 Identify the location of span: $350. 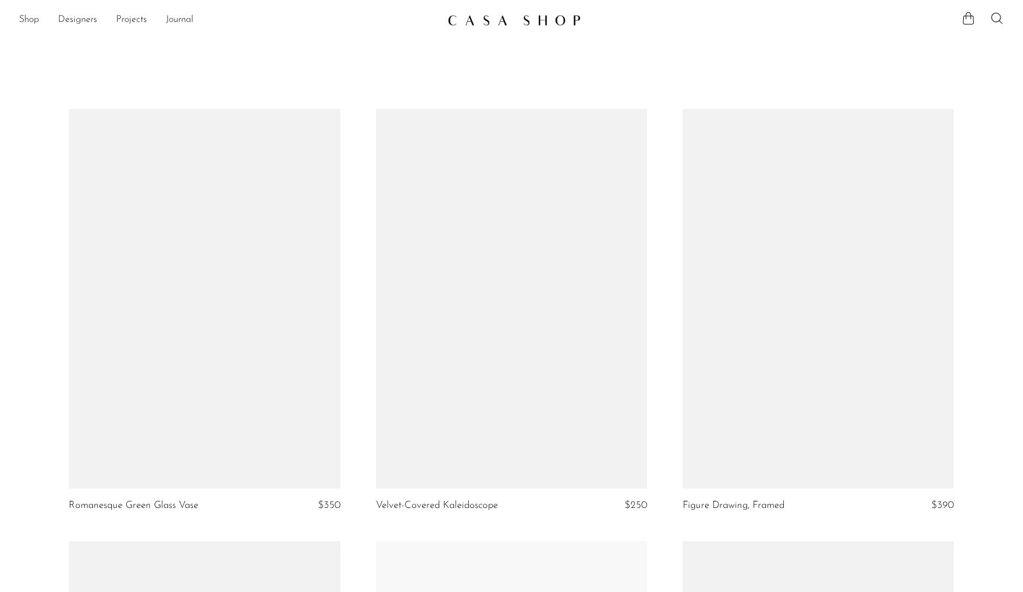
(329, 505).